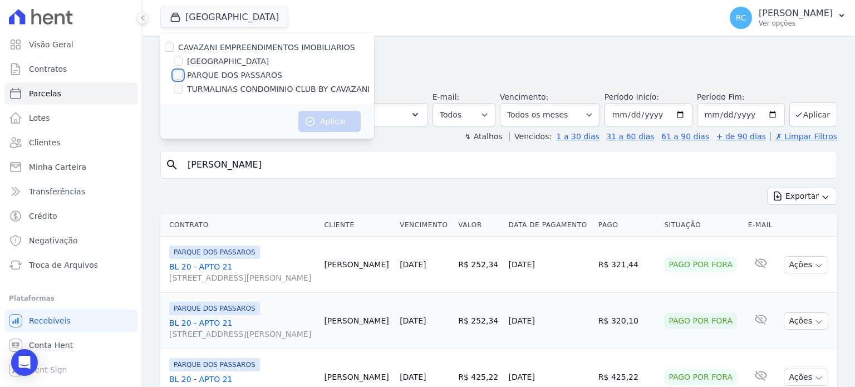 This screenshot has width=855, height=387. Describe the element at coordinates (499, 55) in the screenshot. I see `h2: Parcelas` at that location.